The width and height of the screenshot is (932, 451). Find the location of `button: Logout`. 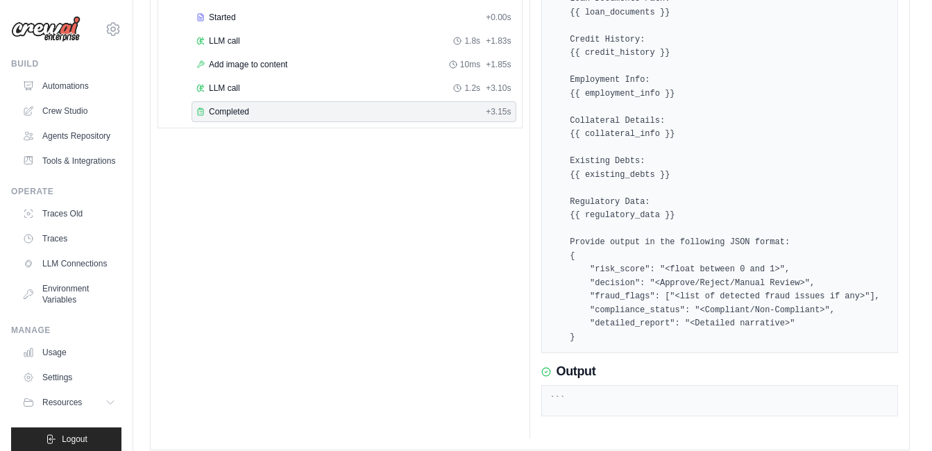

button: Logout is located at coordinates (66, 439).